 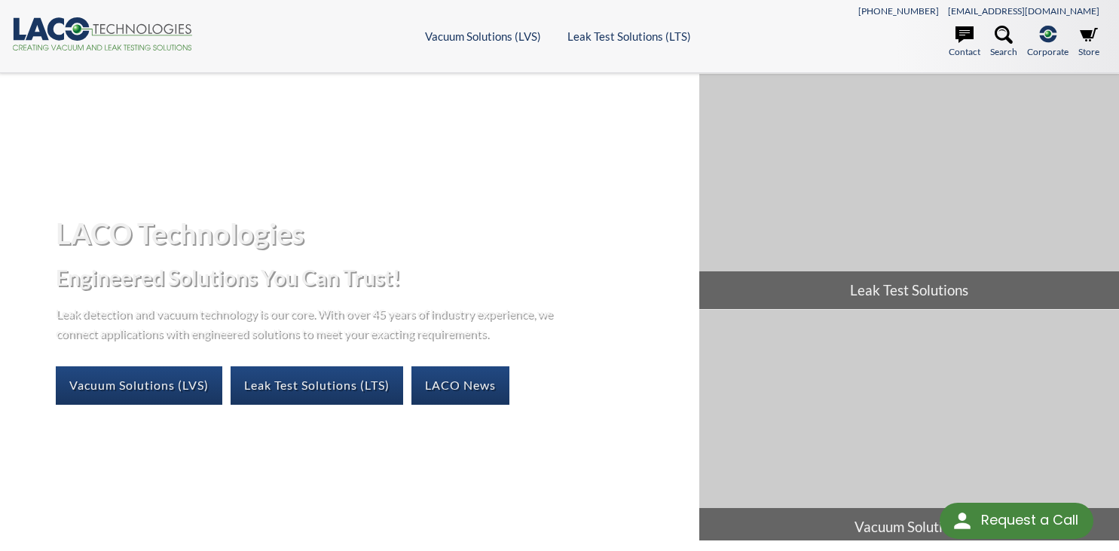 What do you see at coordinates (1004, 42) in the screenshot?
I see `a: Search` at bounding box center [1004, 42].